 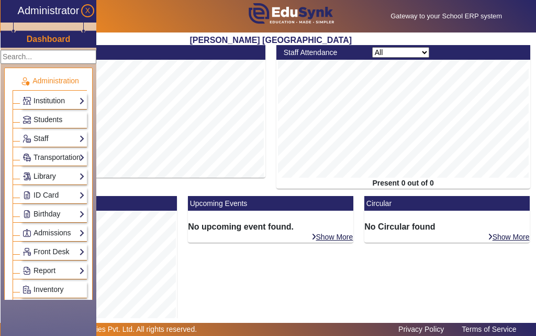 I want to click on div: Staff Attendance, so click(x=322, y=52).